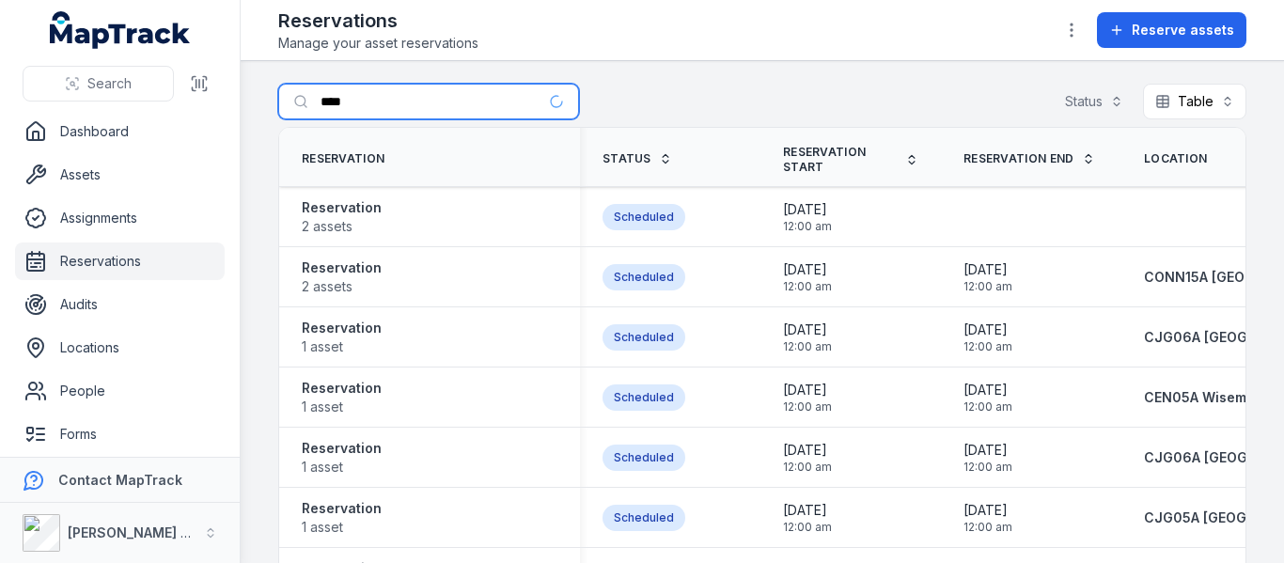 The width and height of the screenshot is (1284, 563). I want to click on a: Reservation Start, so click(851, 160).